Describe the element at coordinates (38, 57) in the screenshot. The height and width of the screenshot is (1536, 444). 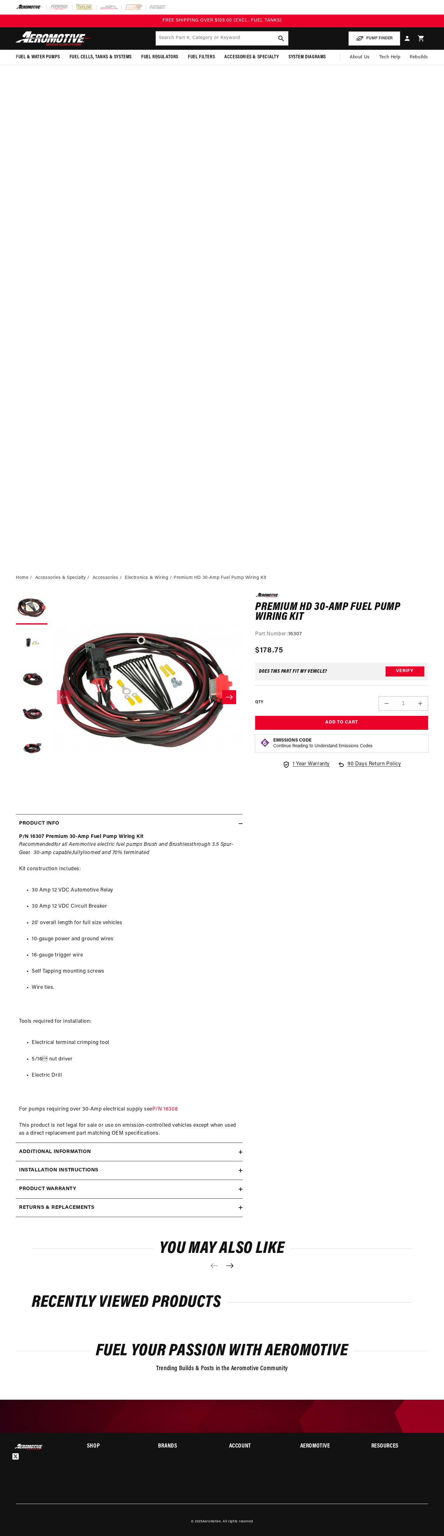
I see `summary: Fuel & Water Pumps` at that location.